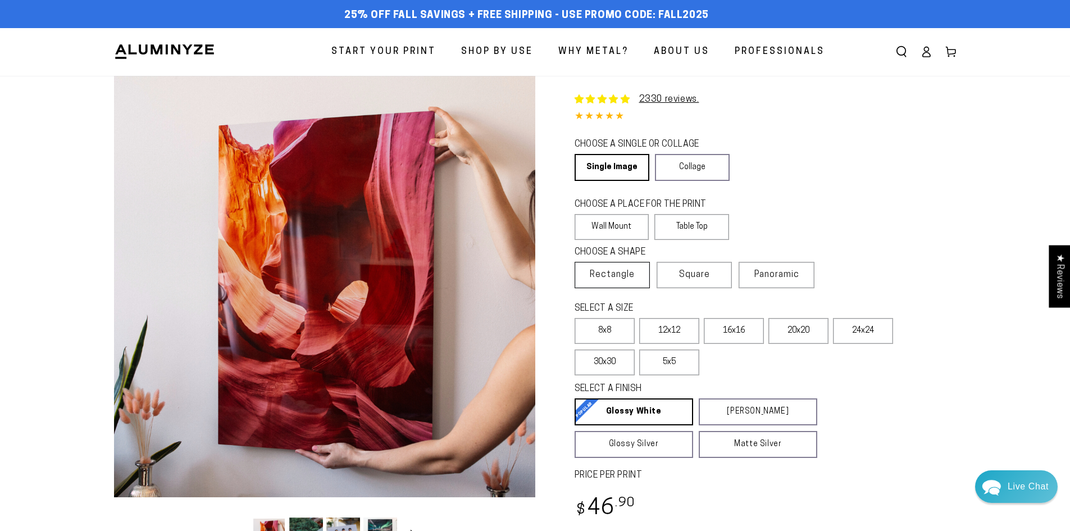  Describe the element at coordinates (384, 52) in the screenshot. I see `a: Start Your Print` at that location.